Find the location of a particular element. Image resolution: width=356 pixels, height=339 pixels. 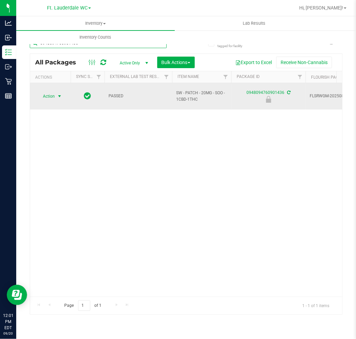

inline-svg: Reports is located at coordinates (8, 96).